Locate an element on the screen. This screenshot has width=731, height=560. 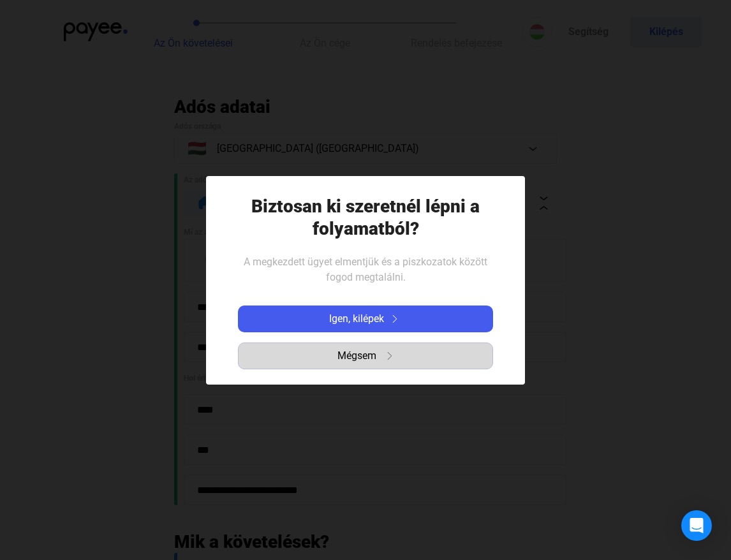
span: Igen, kilépek is located at coordinates (356, 319).